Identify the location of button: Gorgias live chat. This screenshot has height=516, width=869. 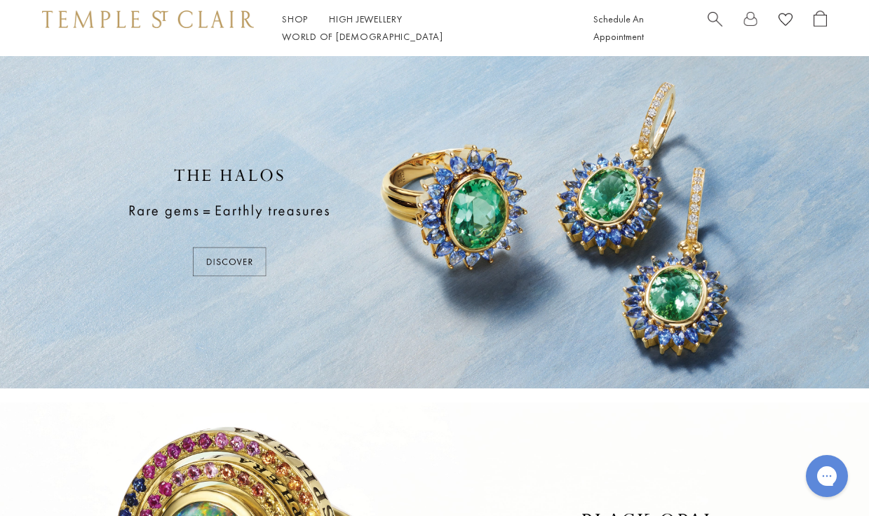
(28, 26).